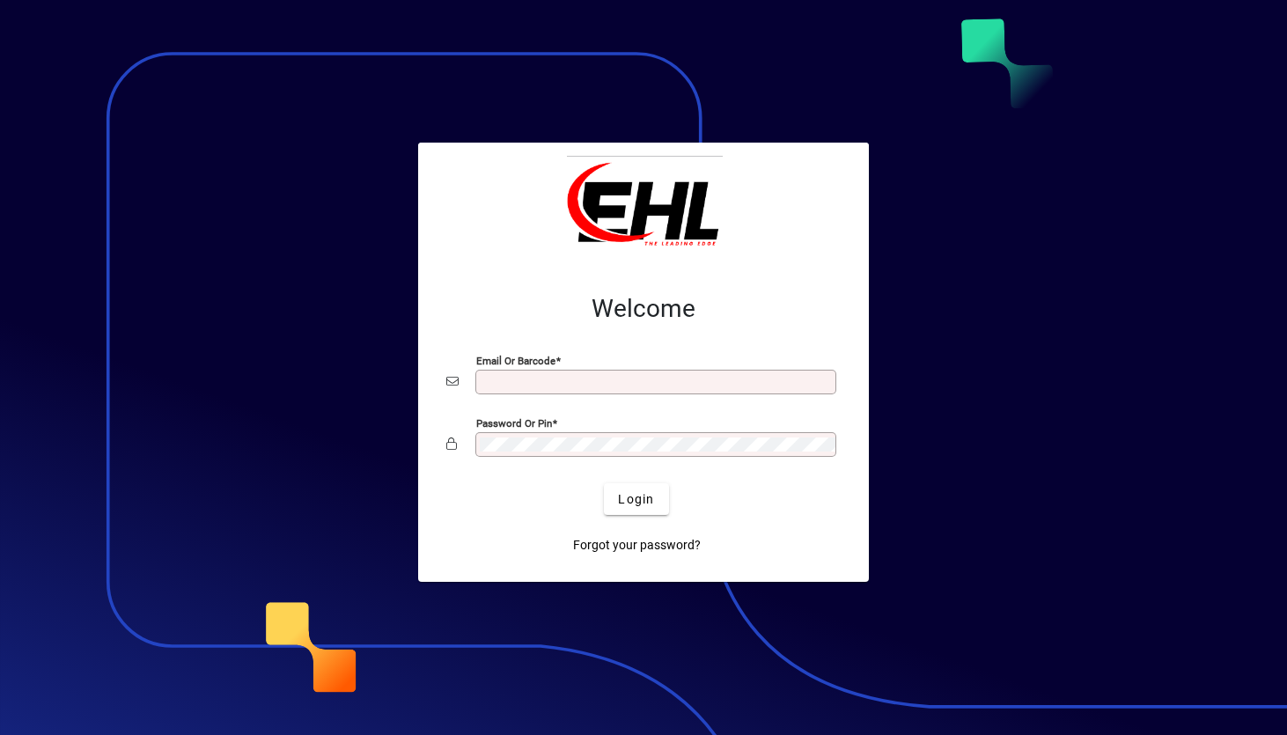 The width and height of the screenshot is (1287, 735). I want to click on button: Login, so click(635, 499).